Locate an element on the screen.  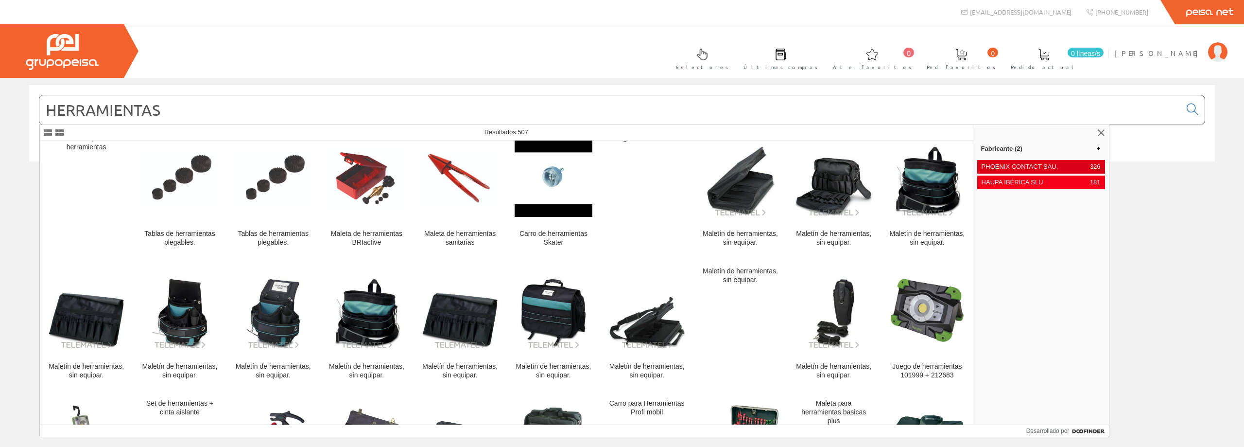
font: Carro para Herramientas Profi mobil is located at coordinates (647, 407).